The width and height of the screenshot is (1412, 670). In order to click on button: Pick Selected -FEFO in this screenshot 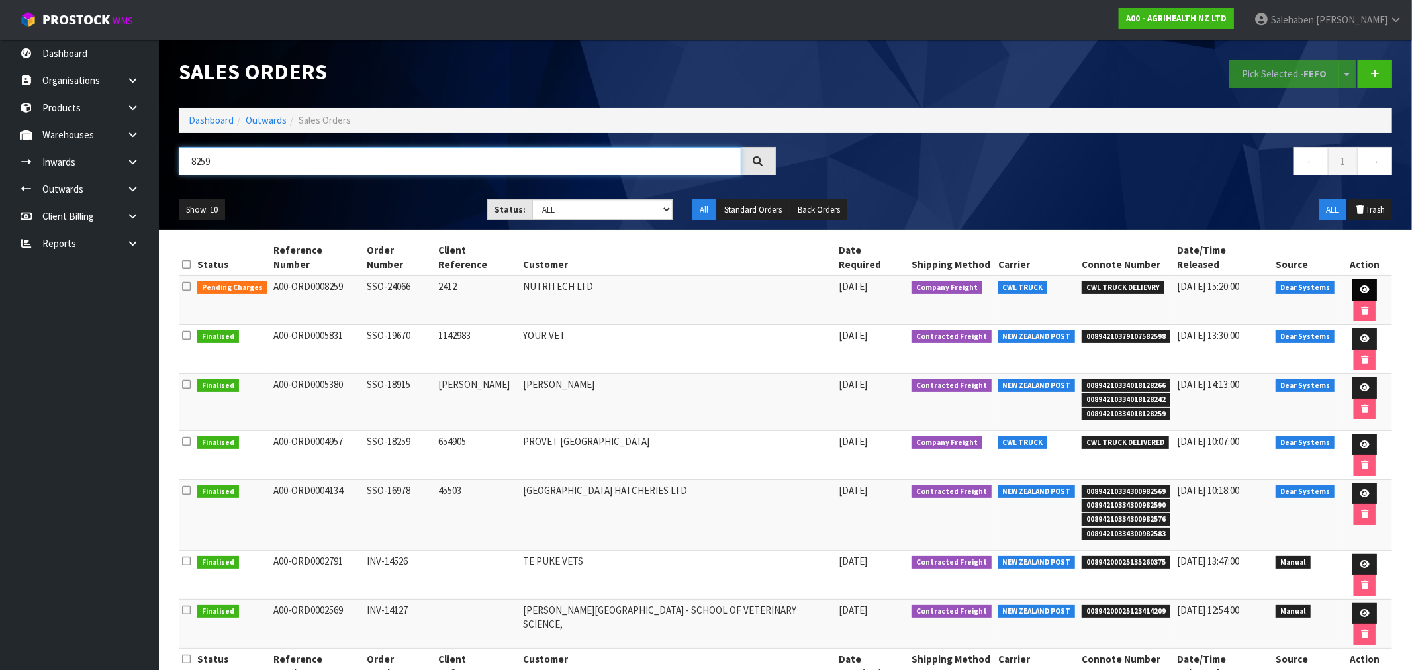, I will do `click(1284, 73)`.